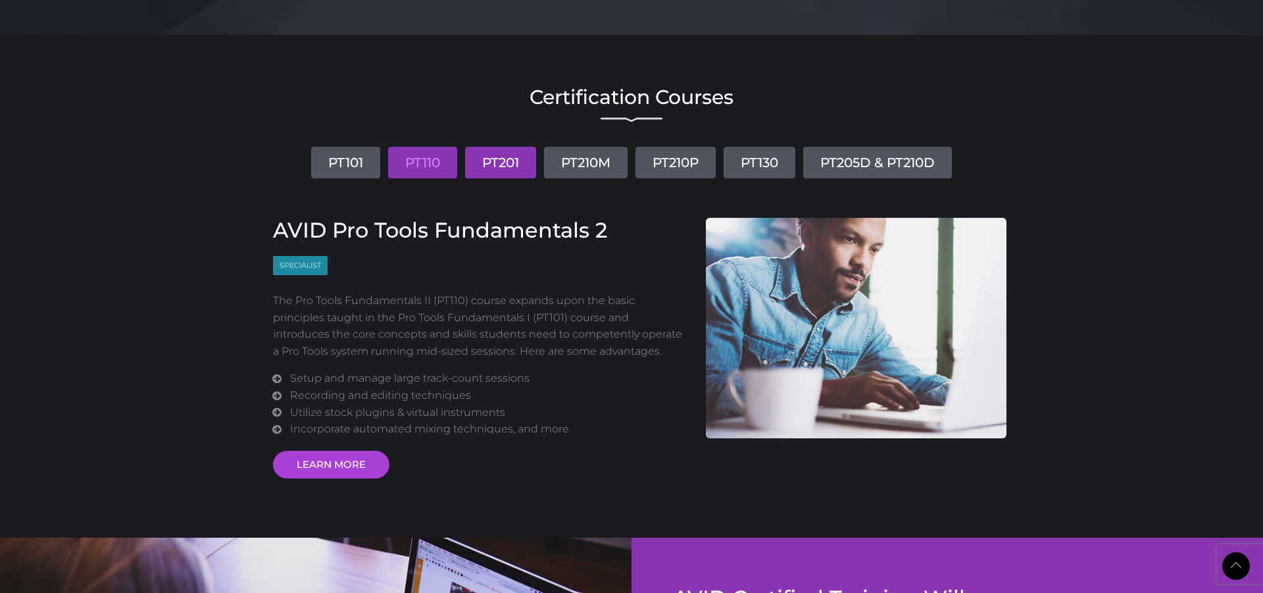  Describe the element at coordinates (488, 378) in the screenshot. I see `li: Setup and manage large track-count sessions` at that location.